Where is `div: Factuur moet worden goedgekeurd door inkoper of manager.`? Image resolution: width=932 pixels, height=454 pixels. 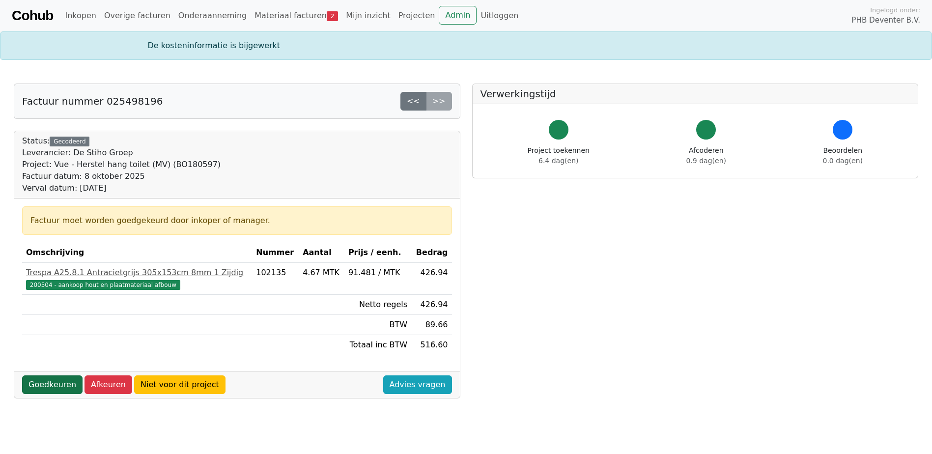 div: Factuur moet worden goedgekeurd door inkoper of manager. is located at coordinates (237, 220).